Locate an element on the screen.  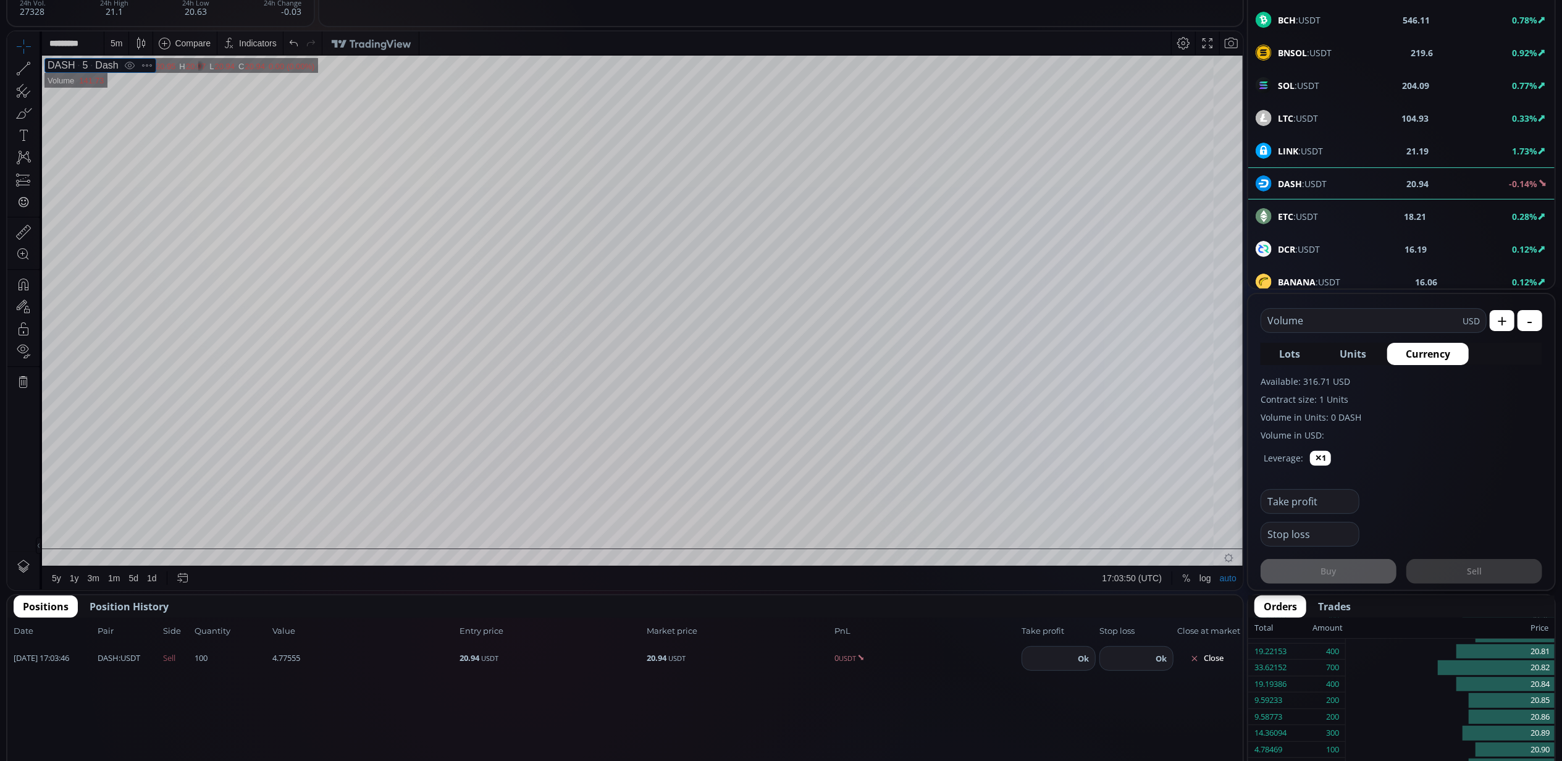
div: Hide is located at coordinates (122, 34).